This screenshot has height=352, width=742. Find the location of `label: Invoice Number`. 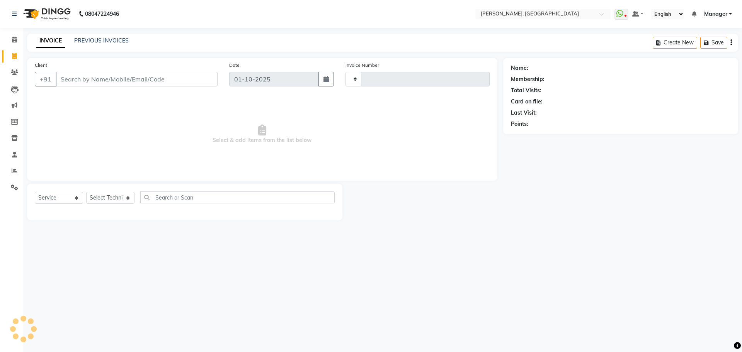

label: Invoice Number is located at coordinates (362, 65).